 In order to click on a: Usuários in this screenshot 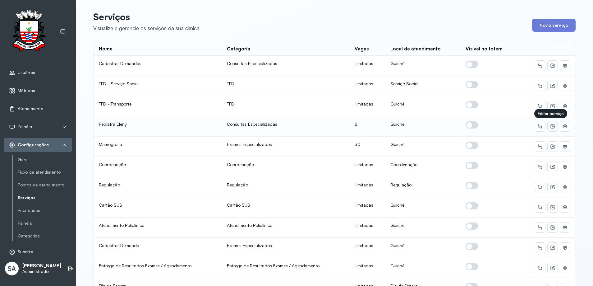, I will do `click(38, 73)`.